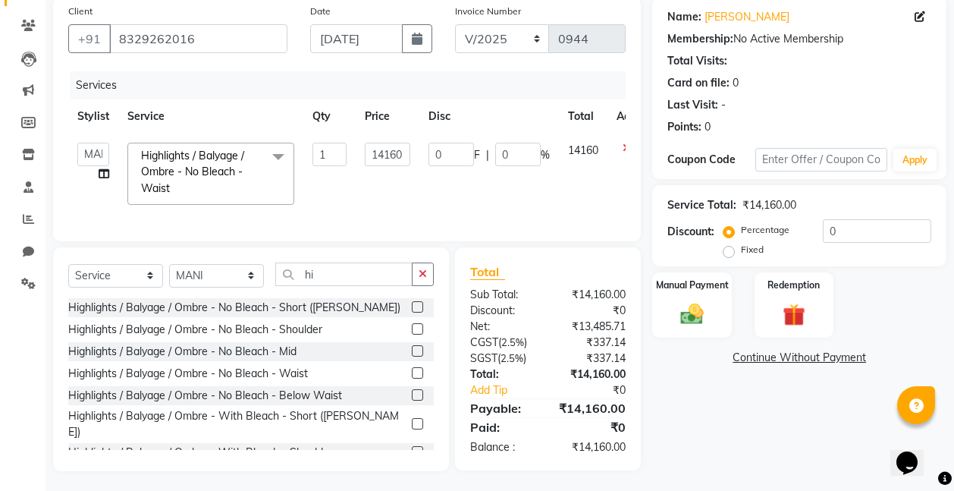 This screenshot has height=491, width=954. Describe the element at coordinates (198, 39) in the screenshot. I see `input: Search by Name/Mobile/Email/Code` at that location.